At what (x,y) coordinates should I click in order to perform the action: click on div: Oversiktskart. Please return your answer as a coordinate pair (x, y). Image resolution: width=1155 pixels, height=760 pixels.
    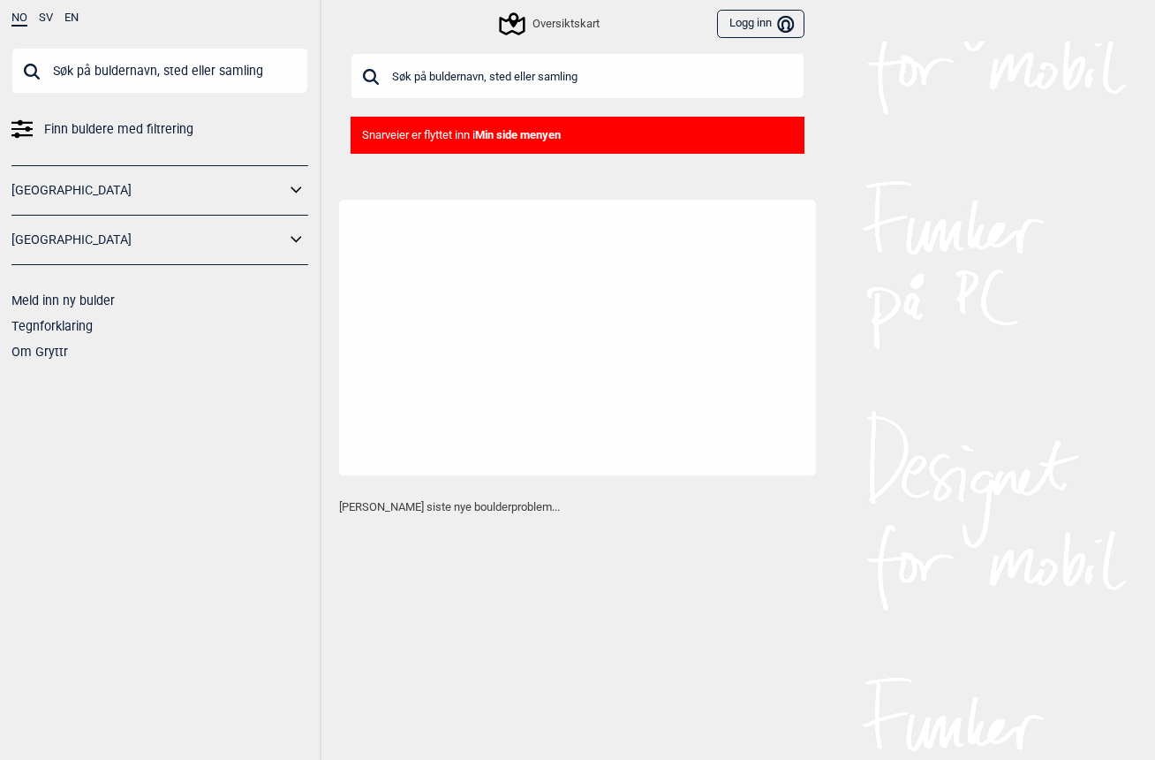
    Looking at the image, I should click on (550, 24).